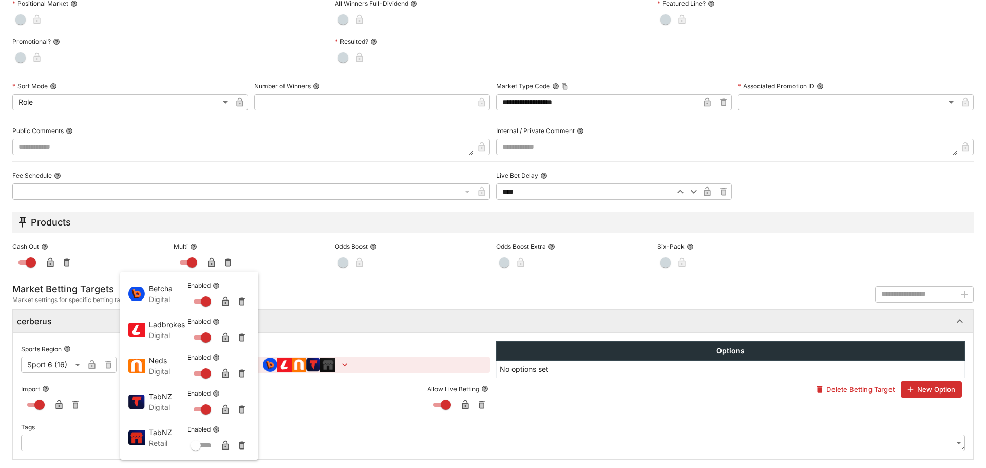 The height and width of the screenshot is (468, 986). What do you see at coordinates (168, 324) in the screenshot?
I see `span: Ladbrokes` at bounding box center [168, 324].